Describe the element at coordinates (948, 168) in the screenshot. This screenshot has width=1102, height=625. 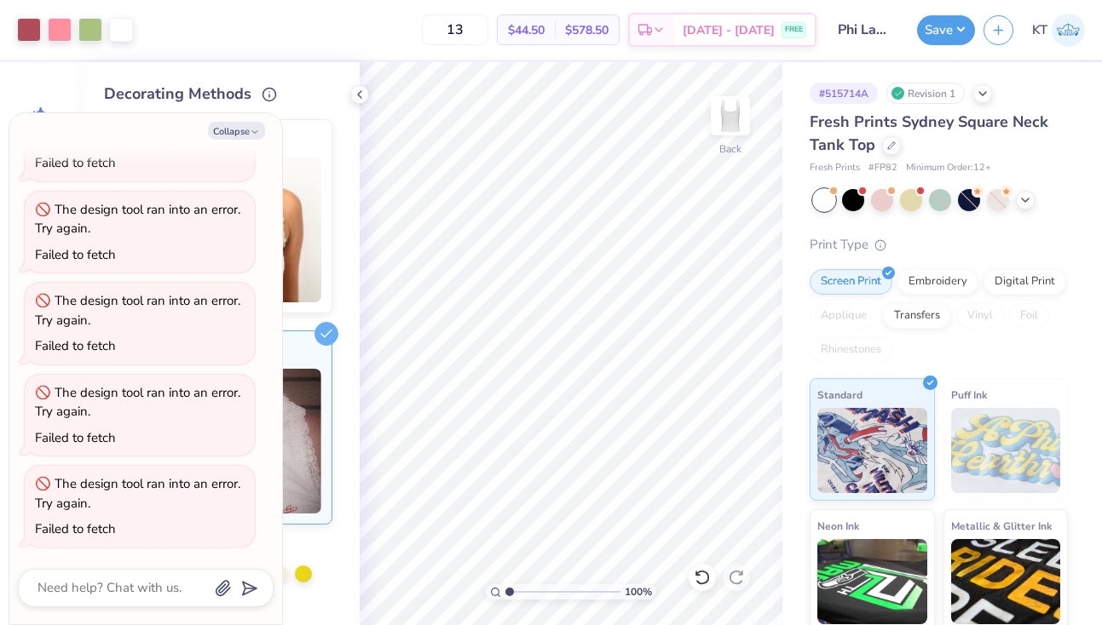
I see `span: Minimum Order: 12 +` at that location.